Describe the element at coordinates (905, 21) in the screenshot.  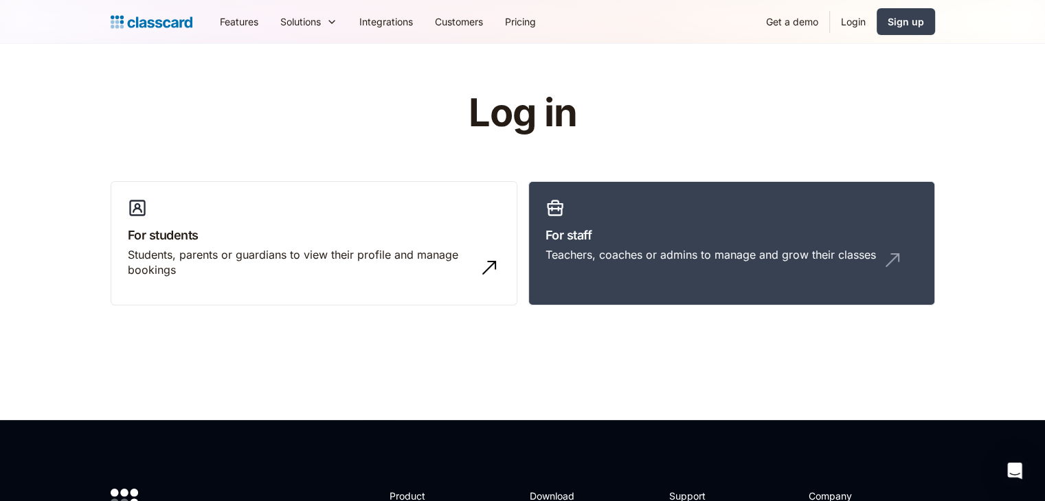
I see `div: Sign up` at that location.